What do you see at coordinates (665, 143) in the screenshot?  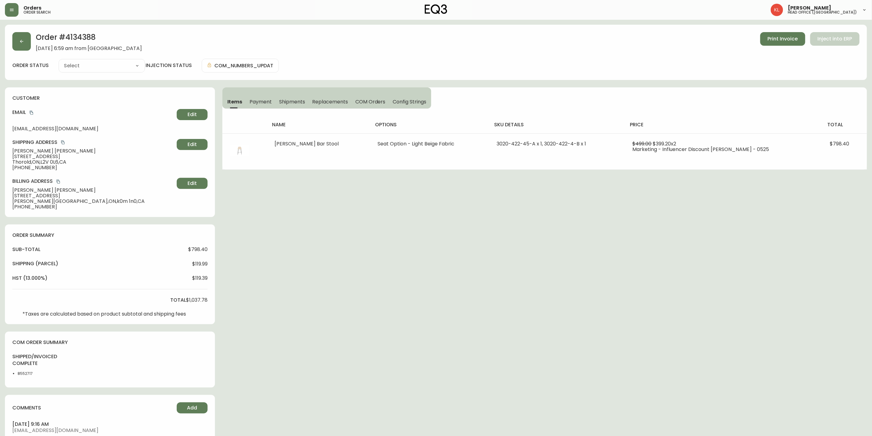 I see `span: $399.20 x 2` at bounding box center [665, 143].